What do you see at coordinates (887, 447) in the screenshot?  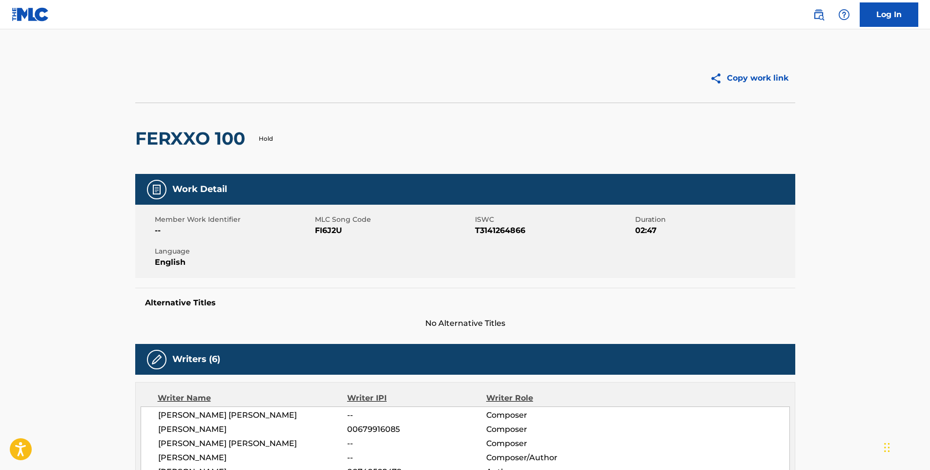 I see `div: Drag` at bounding box center [887, 447].